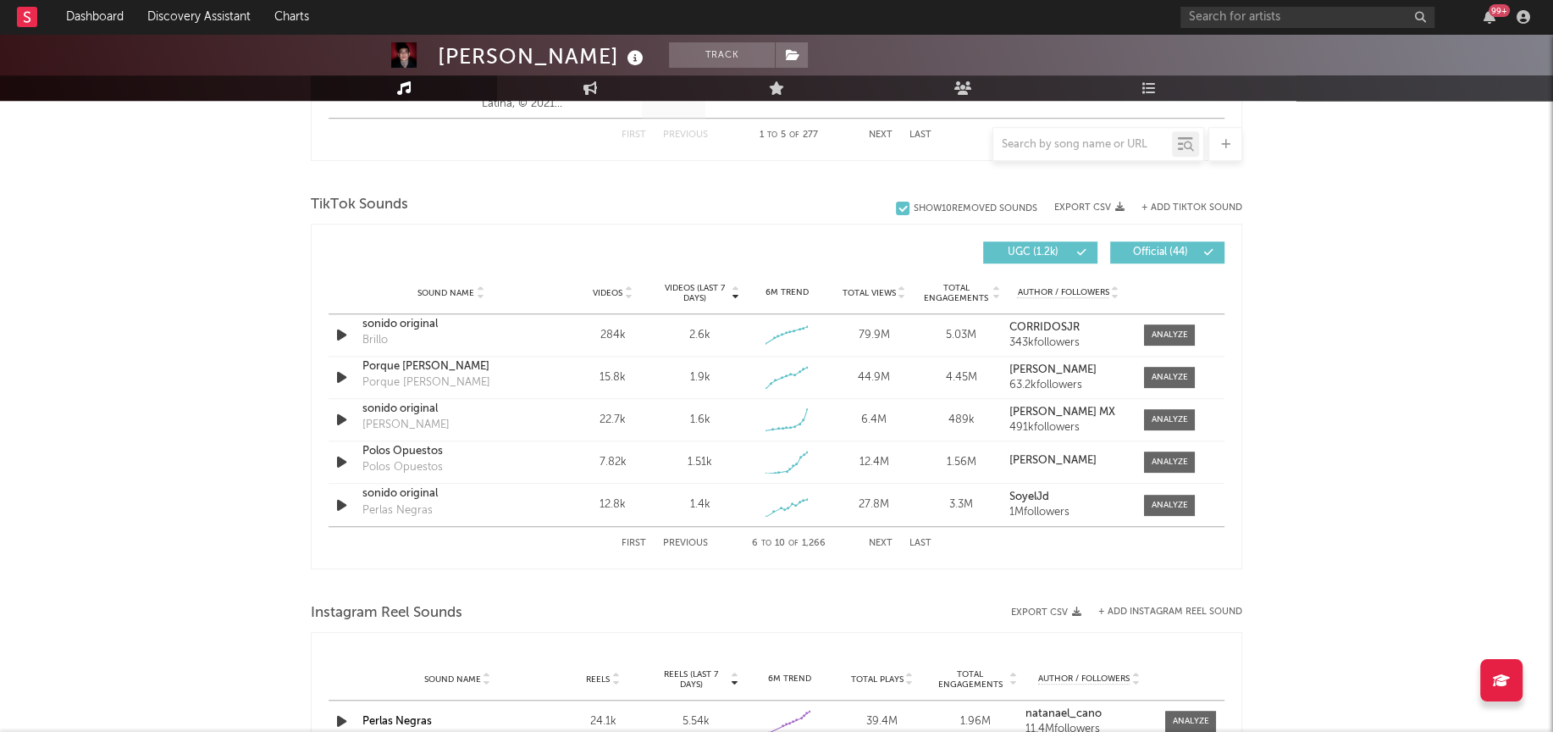 The image size is (1553, 732). Describe the element at coordinates (691, 679) in the screenshot. I see `span: Reels (last 7 days)` at that location.